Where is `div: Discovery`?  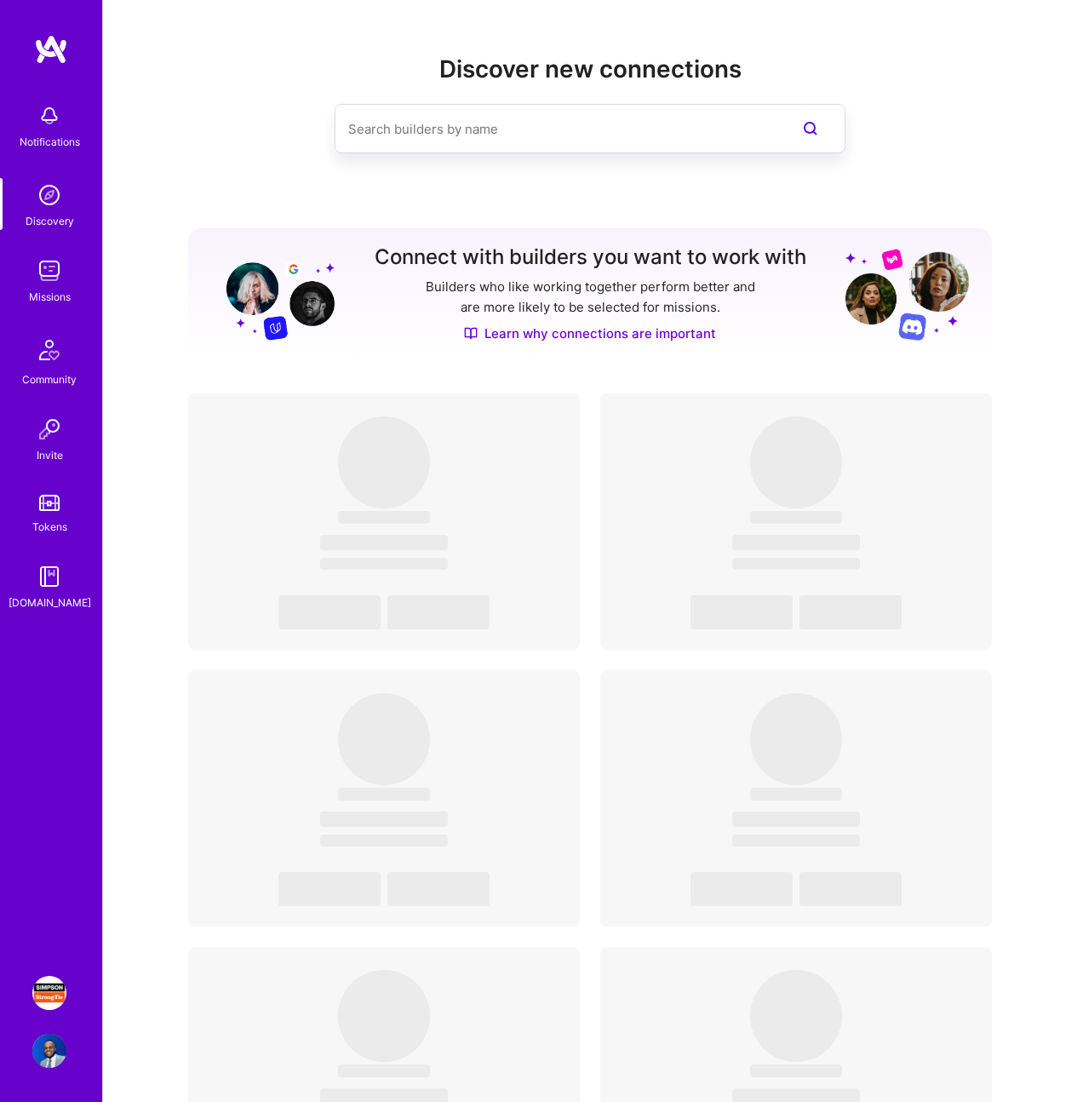
div: Discovery is located at coordinates (49, 221).